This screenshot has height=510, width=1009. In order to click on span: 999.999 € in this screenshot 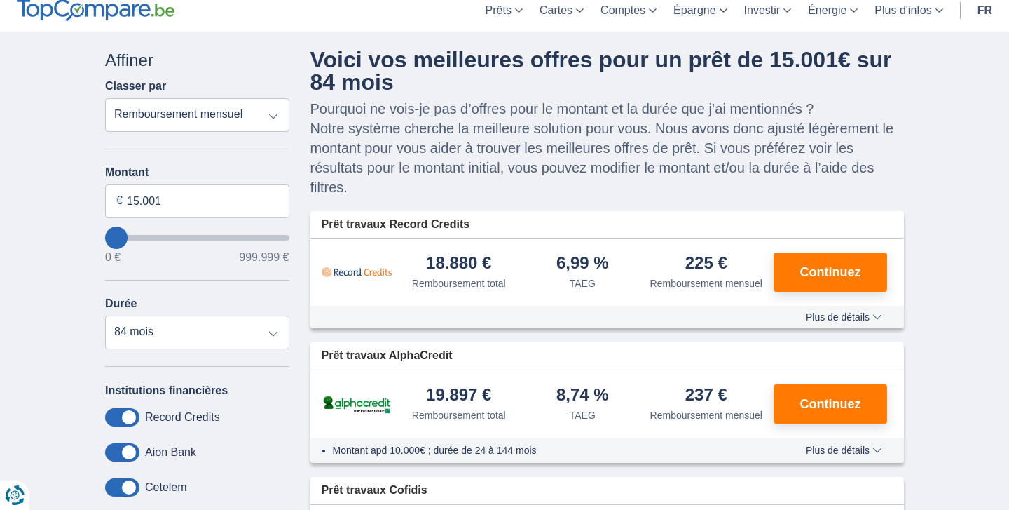, I will do `click(264, 257)`.